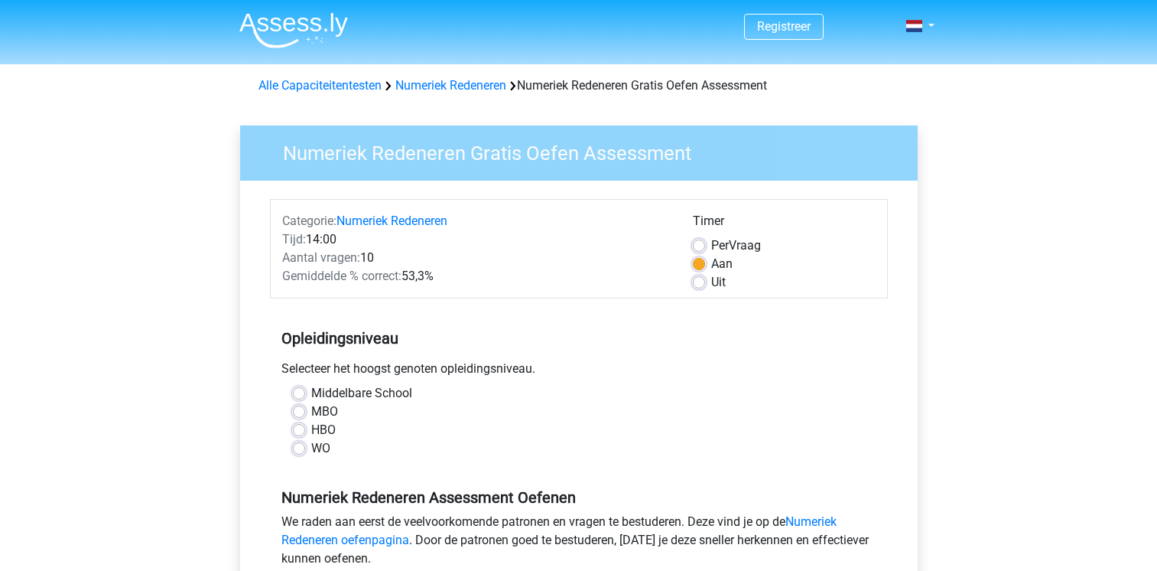  Describe the element at coordinates (324, 411) in the screenshot. I see `label: MBO` at that location.